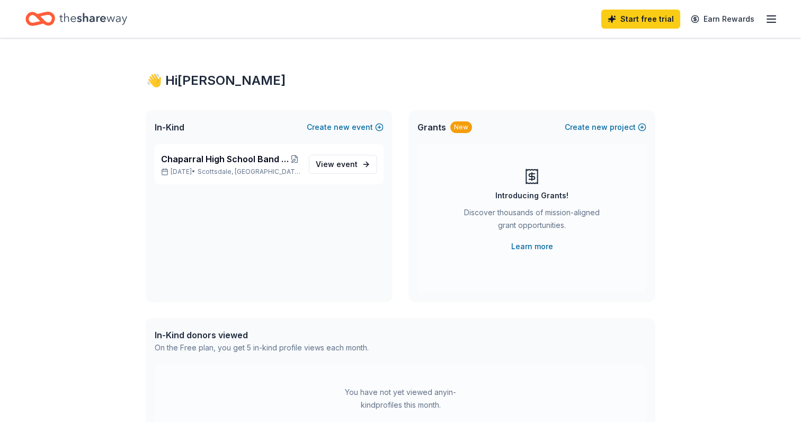  I want to click on span: In-Kind, so click(170, 127).